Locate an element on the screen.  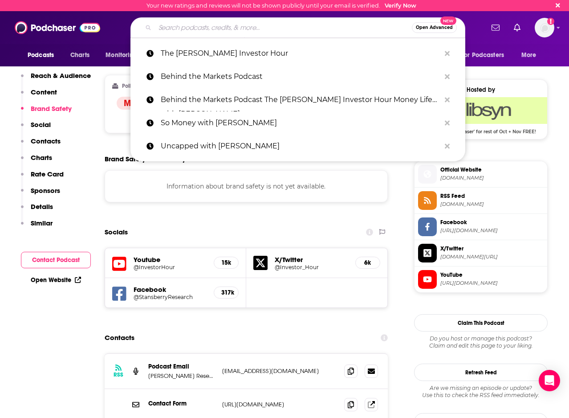
p: The Stansberry Investor Hour is located at coordinates (301, 53).